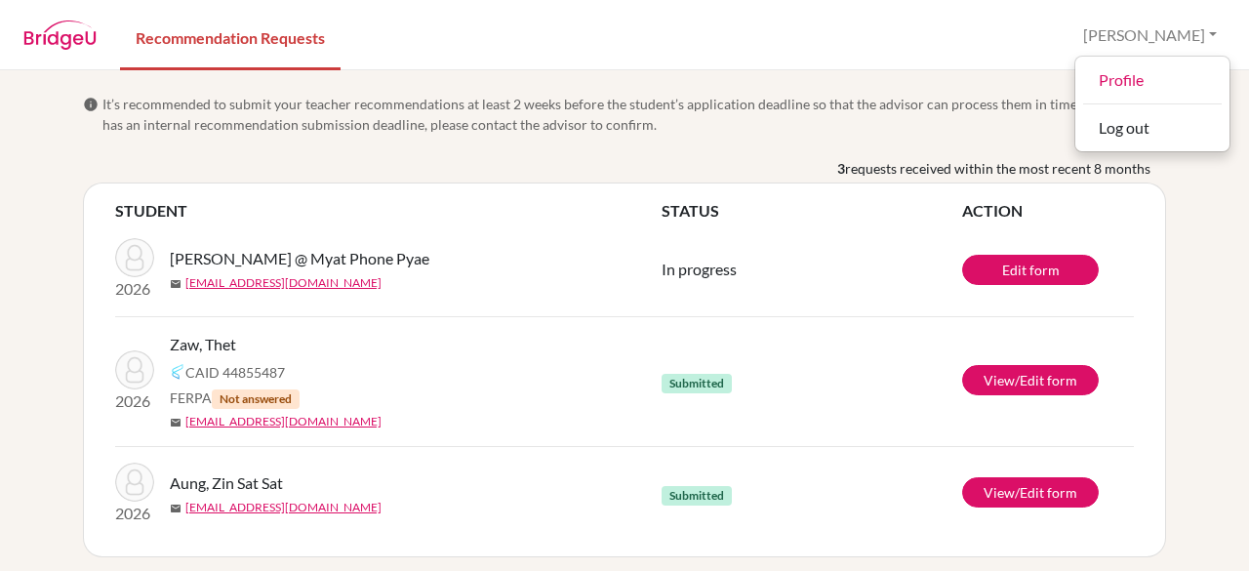 This screenshot has height=571, width=1249. Describe the element at coordinates (997, 168) in the screenshot. I see `span: requests received within the most recent 8 months` at that location.